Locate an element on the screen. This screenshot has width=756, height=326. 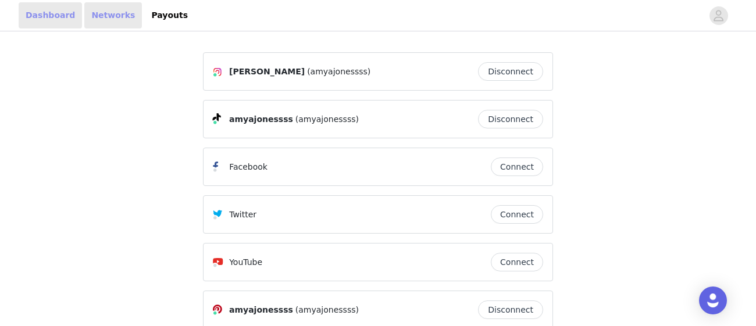
div: Open Intercom Messenger is located at coordinates (713, 300).